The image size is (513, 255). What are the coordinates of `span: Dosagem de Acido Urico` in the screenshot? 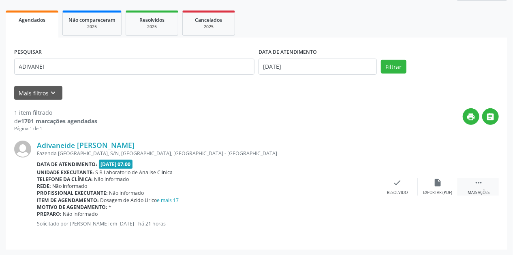 It's located at (140, 200).